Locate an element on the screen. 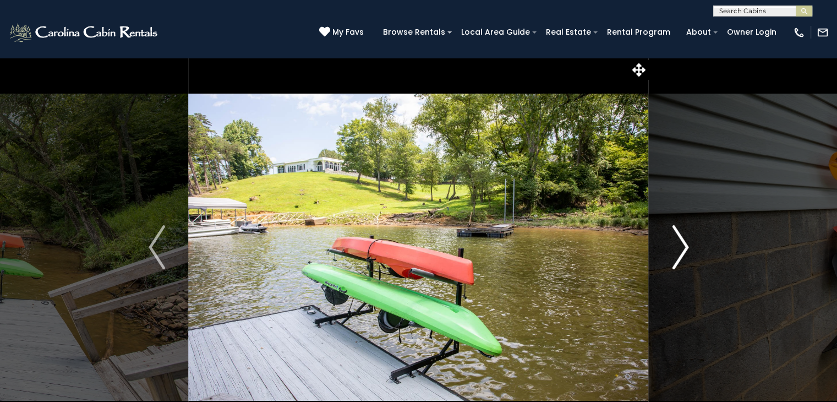  span: My Favs is located at coordinates (348, 32).